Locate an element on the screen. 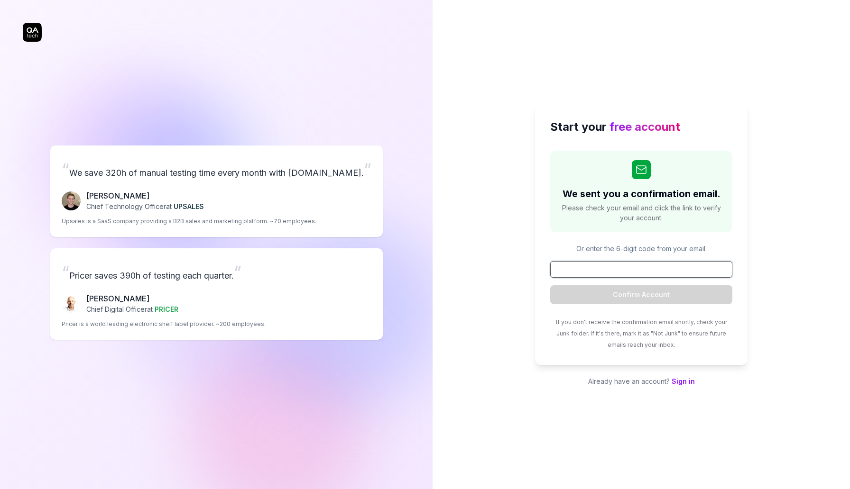 The image size is (850, 489). span: If you don't receive the confirmation email shortly, check your Junk folder. If it's there, mark ... is located at coordinates (641, 333).